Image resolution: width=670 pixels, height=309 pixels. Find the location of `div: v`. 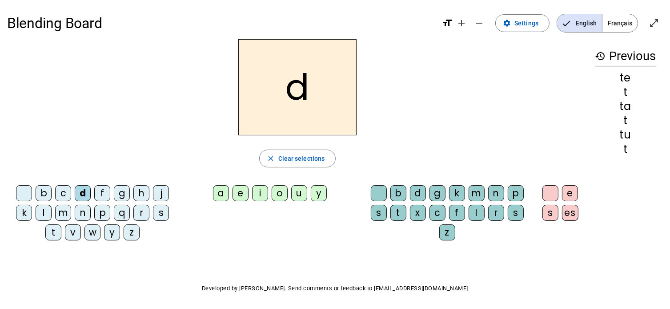

div: v is located at coordinates (73, 232).